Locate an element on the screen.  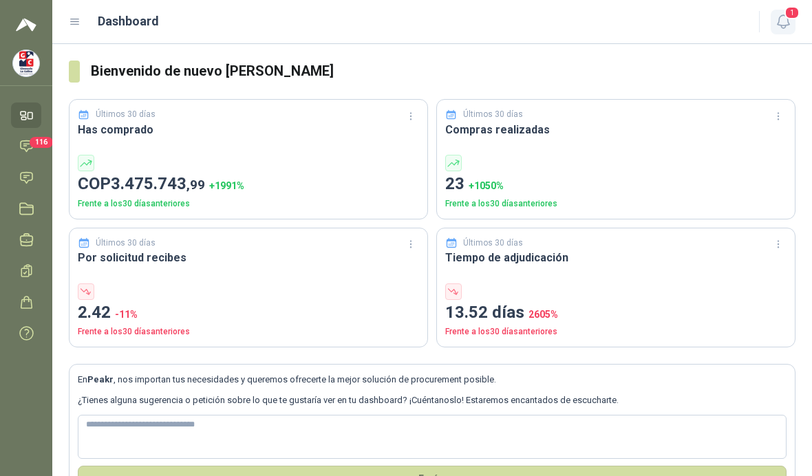
p: En , nos importan tus necesidades y queremos ofrecerte la mejor solución de procurement posible. is located at coordinates (432, 380).